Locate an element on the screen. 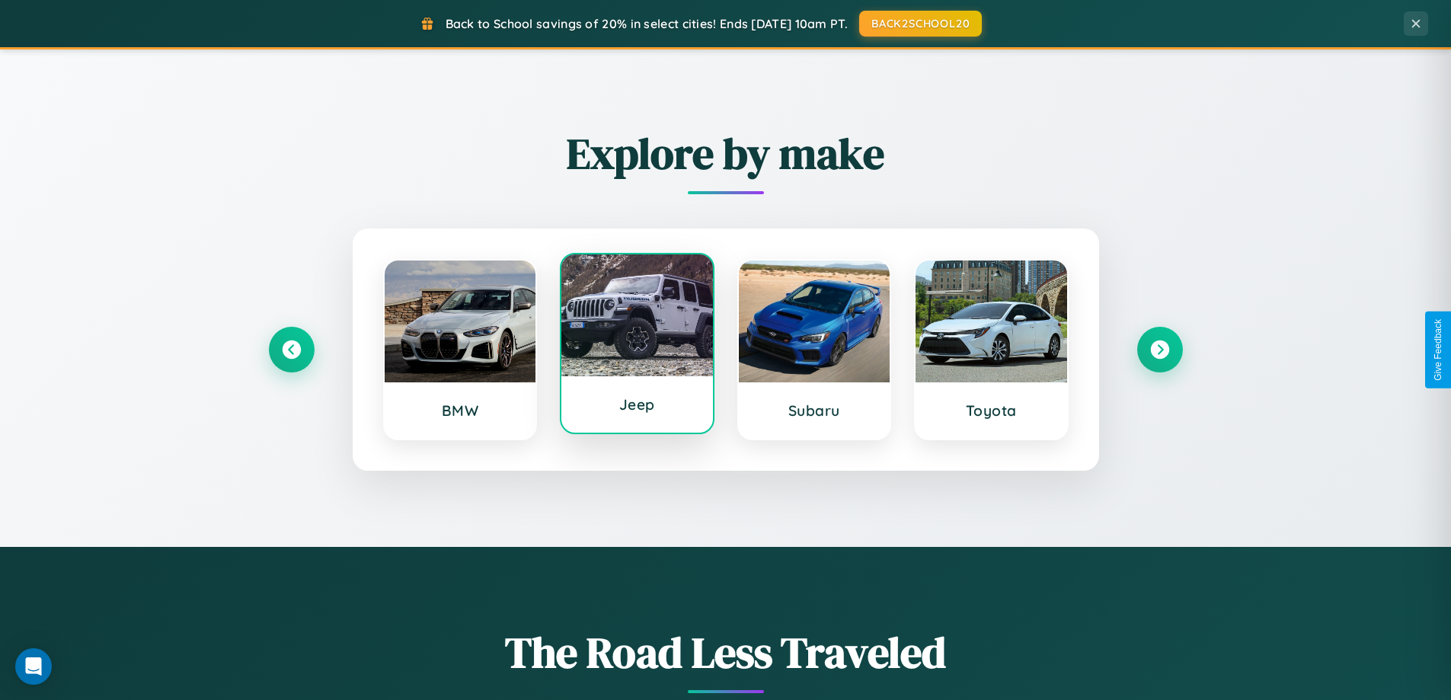 The width and height of the screenshot is (1451, 700). h3: Subaru is located at coordinates (814, 411).